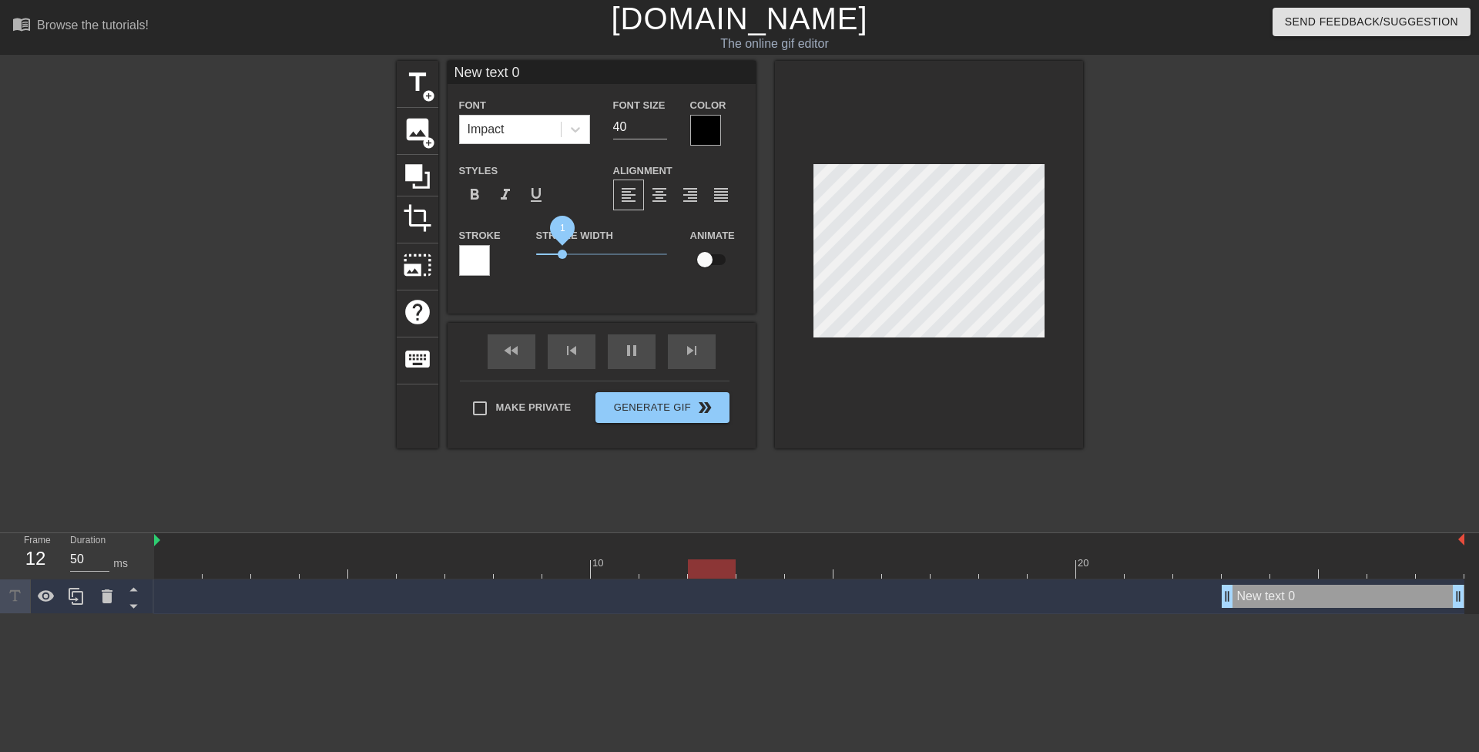 Image resolution: width=1479 pixels, height=752 pixels. What do you see at coordinates (690, 195) in the screenshot?
I see `span: format_align_right` at bounding box center [690, 195].